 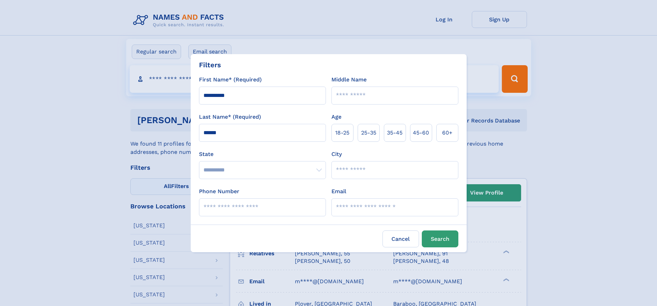 What do you see at coordinates (400, 238) in the screenshot?
I see `label: Cancel` at bounding box center [400, 238].